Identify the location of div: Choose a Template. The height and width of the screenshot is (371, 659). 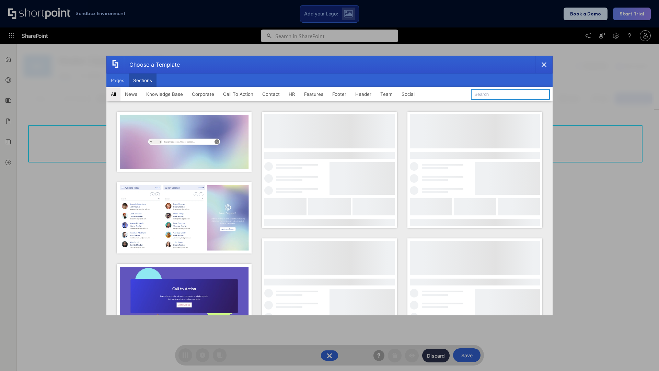
(152, 65).